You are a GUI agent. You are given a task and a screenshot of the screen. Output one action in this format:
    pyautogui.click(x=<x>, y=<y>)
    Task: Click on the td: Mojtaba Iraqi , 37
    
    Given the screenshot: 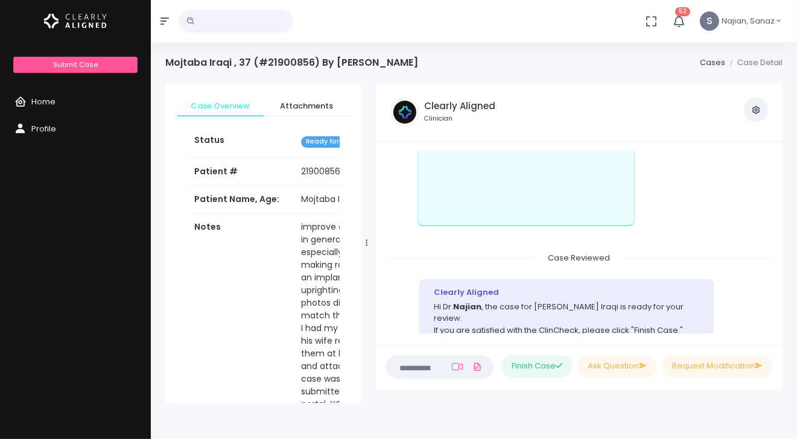 What is the action you would take?
    pyautogui.click(x=343, y=200)
    